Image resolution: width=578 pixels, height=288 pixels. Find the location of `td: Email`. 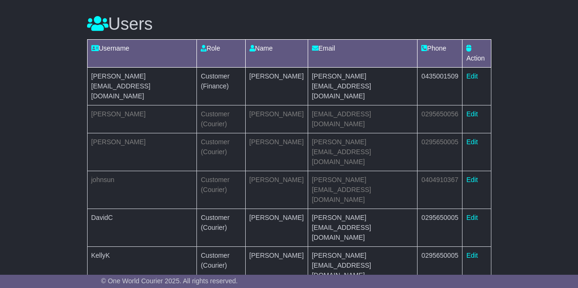

td: Email is located at coordinates (363, 53).